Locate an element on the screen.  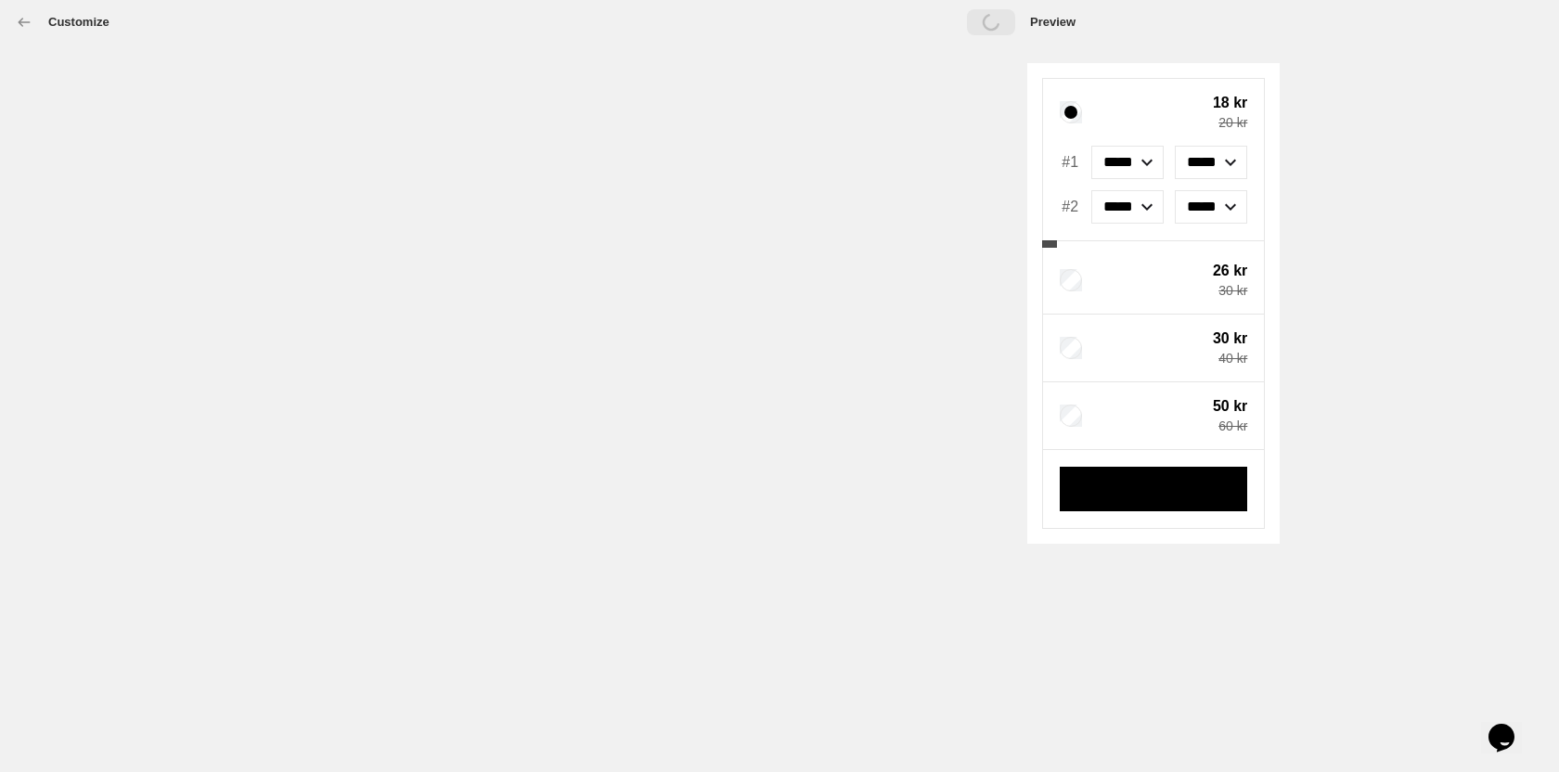
h3: Customize is located at coordinates (79, 22).